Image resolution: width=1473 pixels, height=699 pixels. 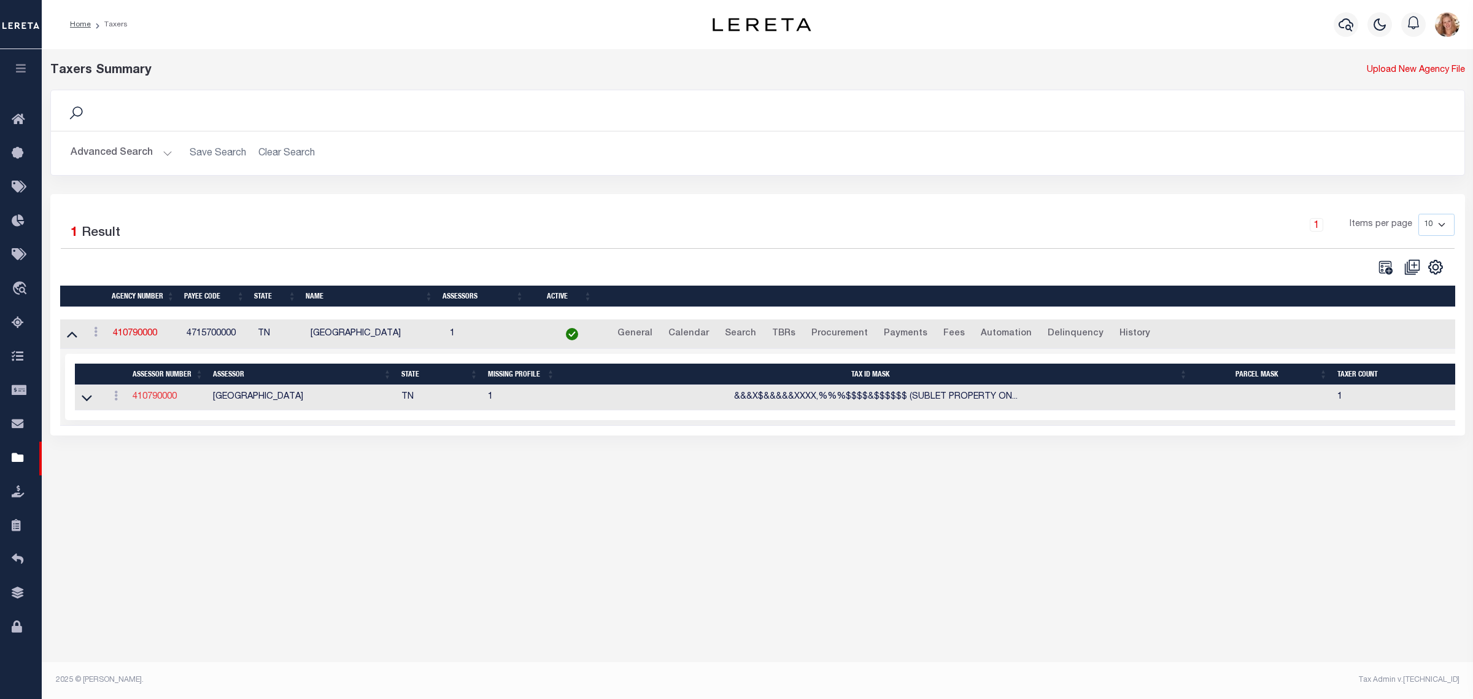 What do you see at coordinates (1401, 374) in the screenshot?
I see `th: Taxer Count: activate to sort column ascending` at bounding box center [1401, 374].